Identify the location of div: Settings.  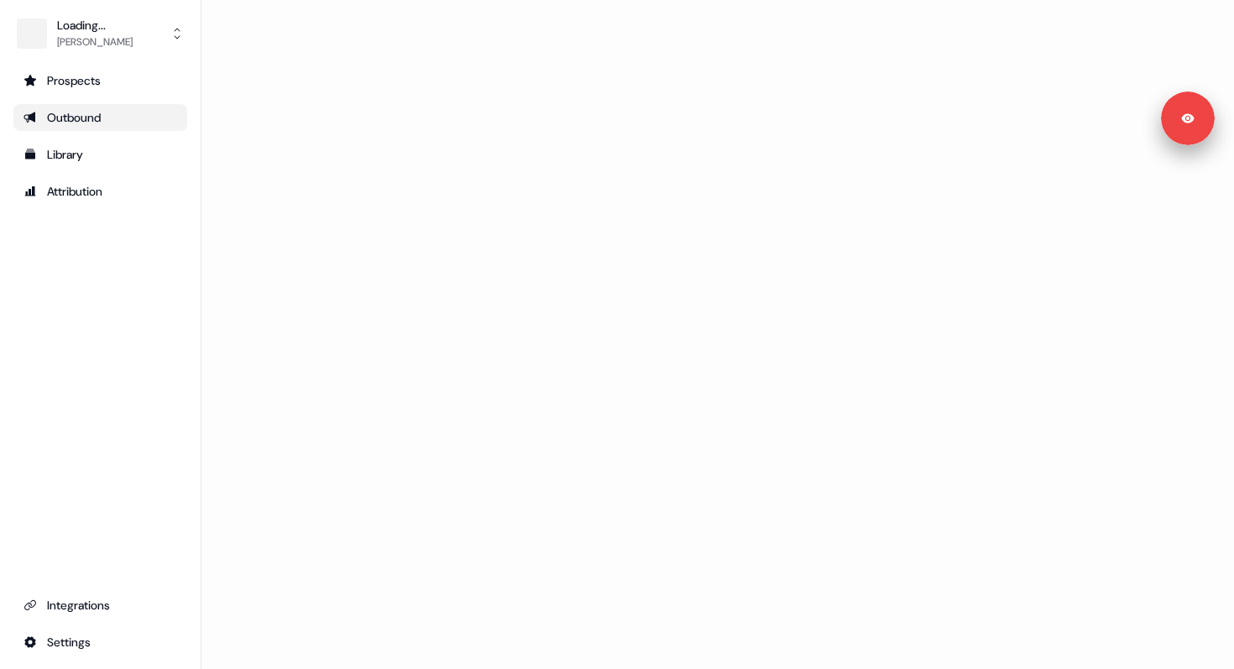
(100, 642).